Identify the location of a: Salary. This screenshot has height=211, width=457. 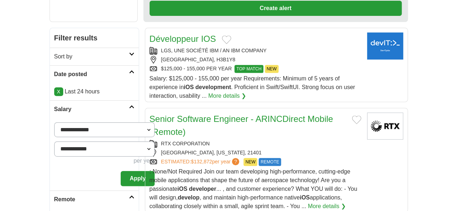
(94, 109).